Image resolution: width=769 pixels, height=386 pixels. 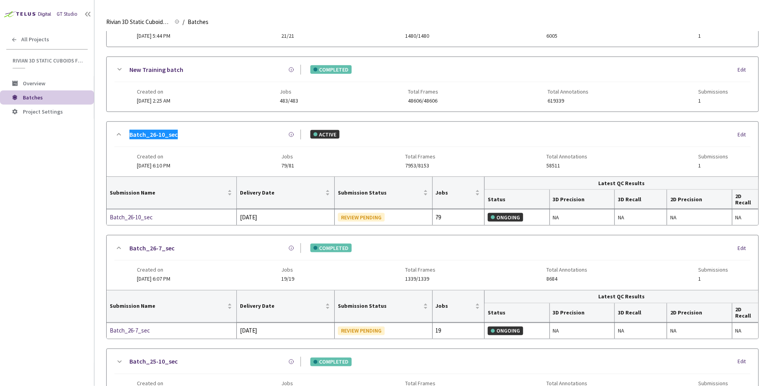 I want to click on span: 6005, so click(x=567, y=36).